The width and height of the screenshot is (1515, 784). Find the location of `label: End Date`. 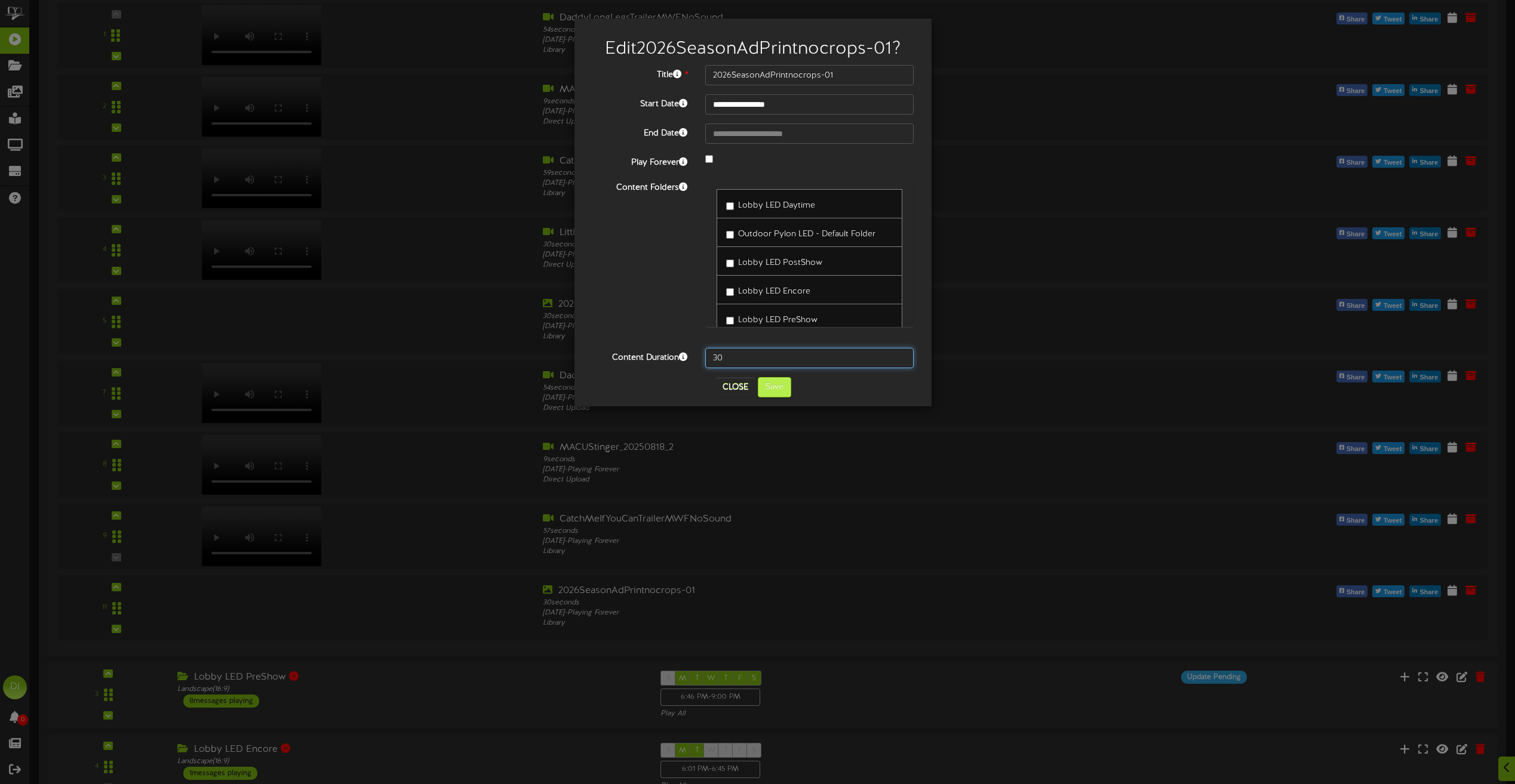

label: End Date is located at coordinates (639, 131).